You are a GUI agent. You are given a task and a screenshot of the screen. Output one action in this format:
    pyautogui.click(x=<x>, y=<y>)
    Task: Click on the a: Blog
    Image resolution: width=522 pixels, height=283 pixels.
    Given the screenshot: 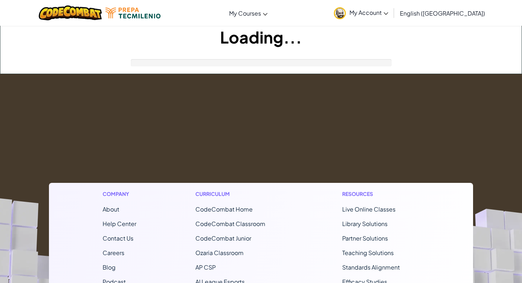 What is the action you would take?
    pyautogui.click(x=109, y=267)
    